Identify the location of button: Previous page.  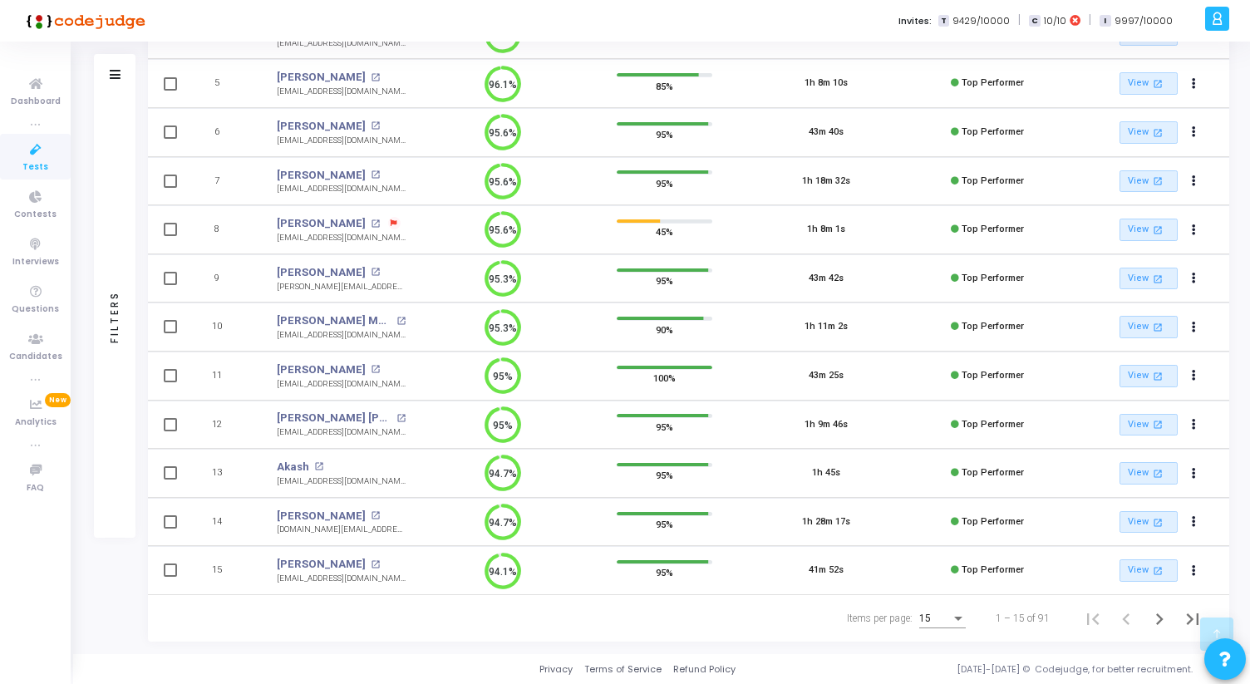
(1126, 618).